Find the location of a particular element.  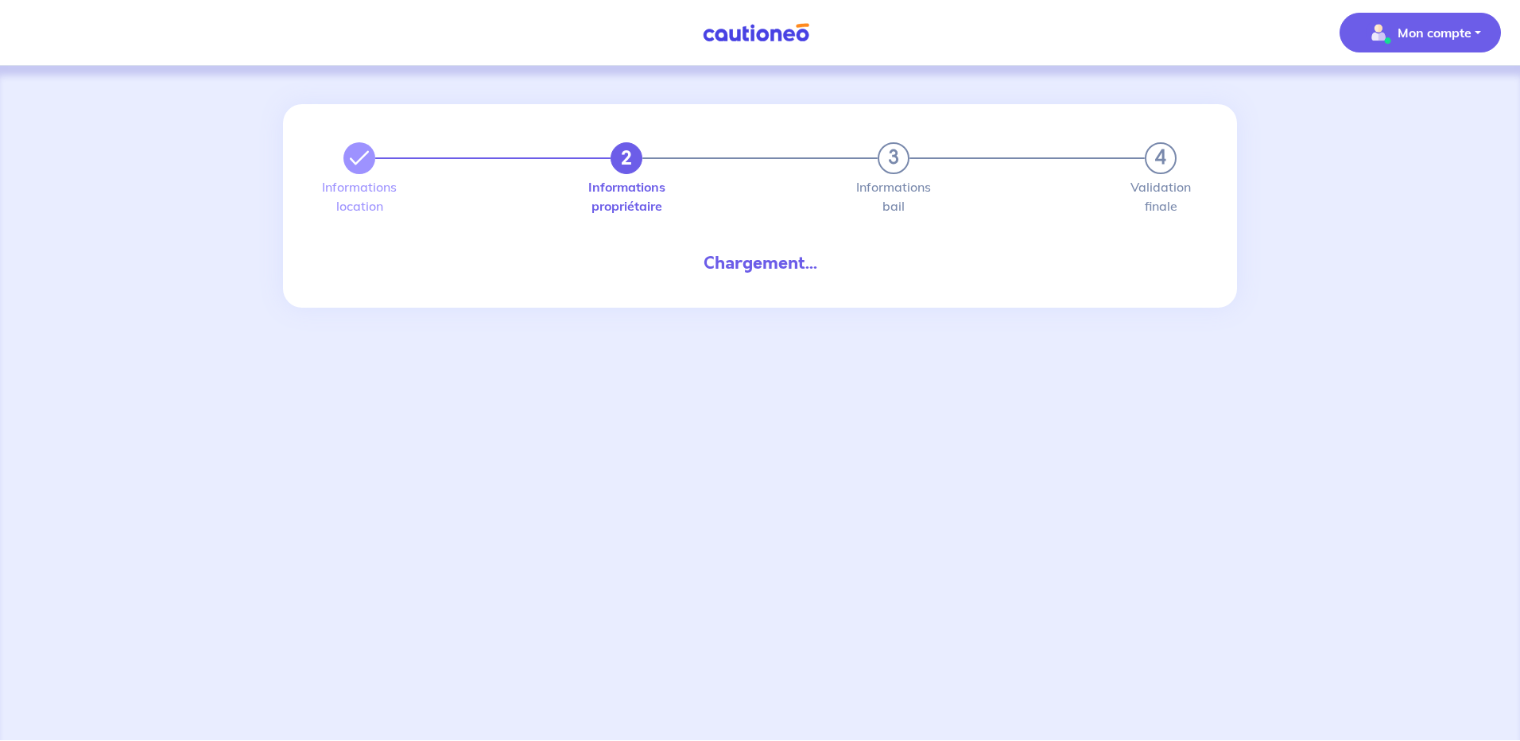

button: 2 is located at coordinates (626, 158).